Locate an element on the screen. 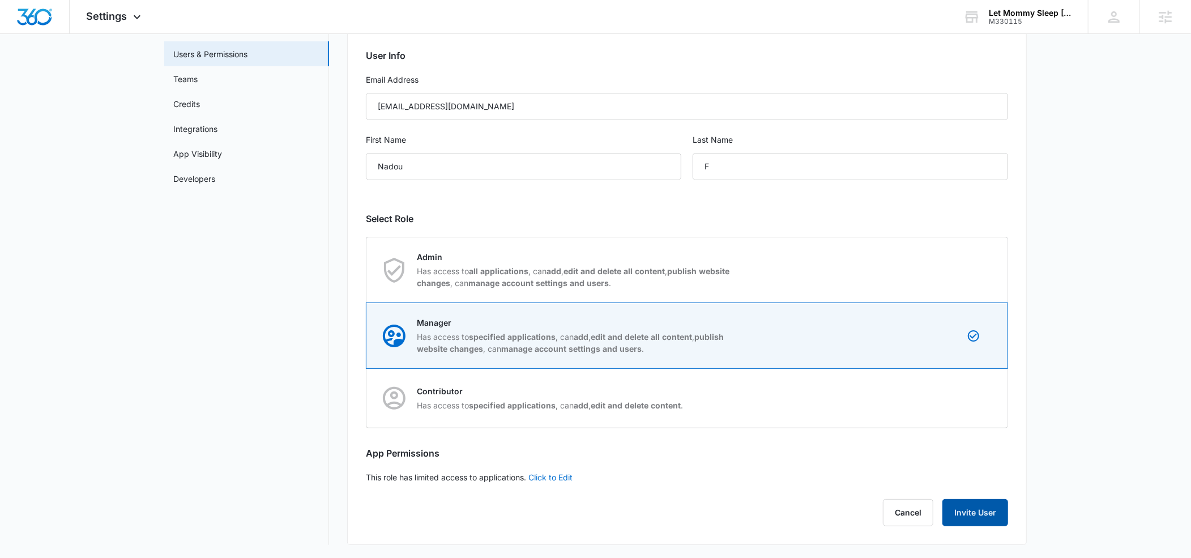  label: Last Name is located at coordinates (850, 140).